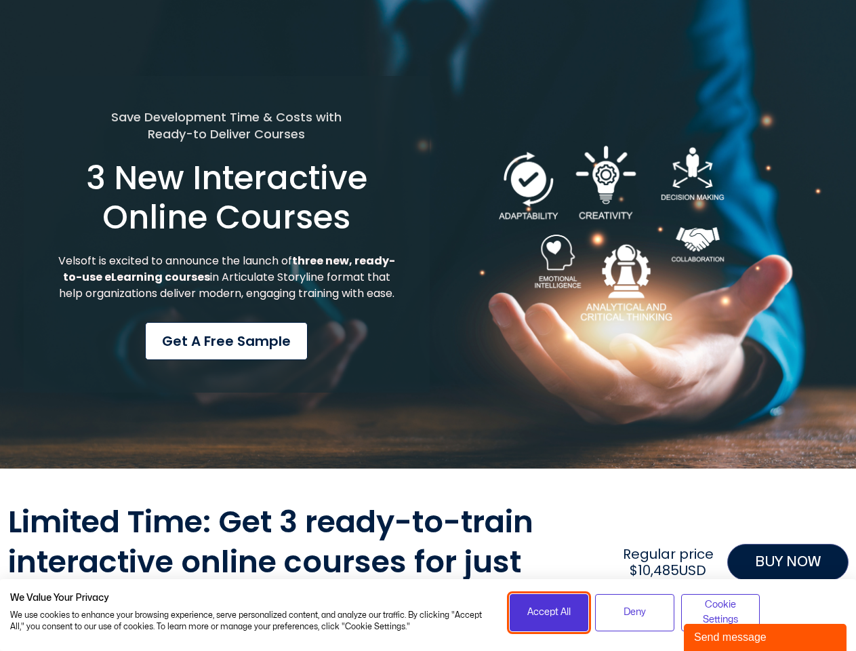  Describe the element at coordinates (81, 16) in the screenshot. I see `div: Send message` at that location.